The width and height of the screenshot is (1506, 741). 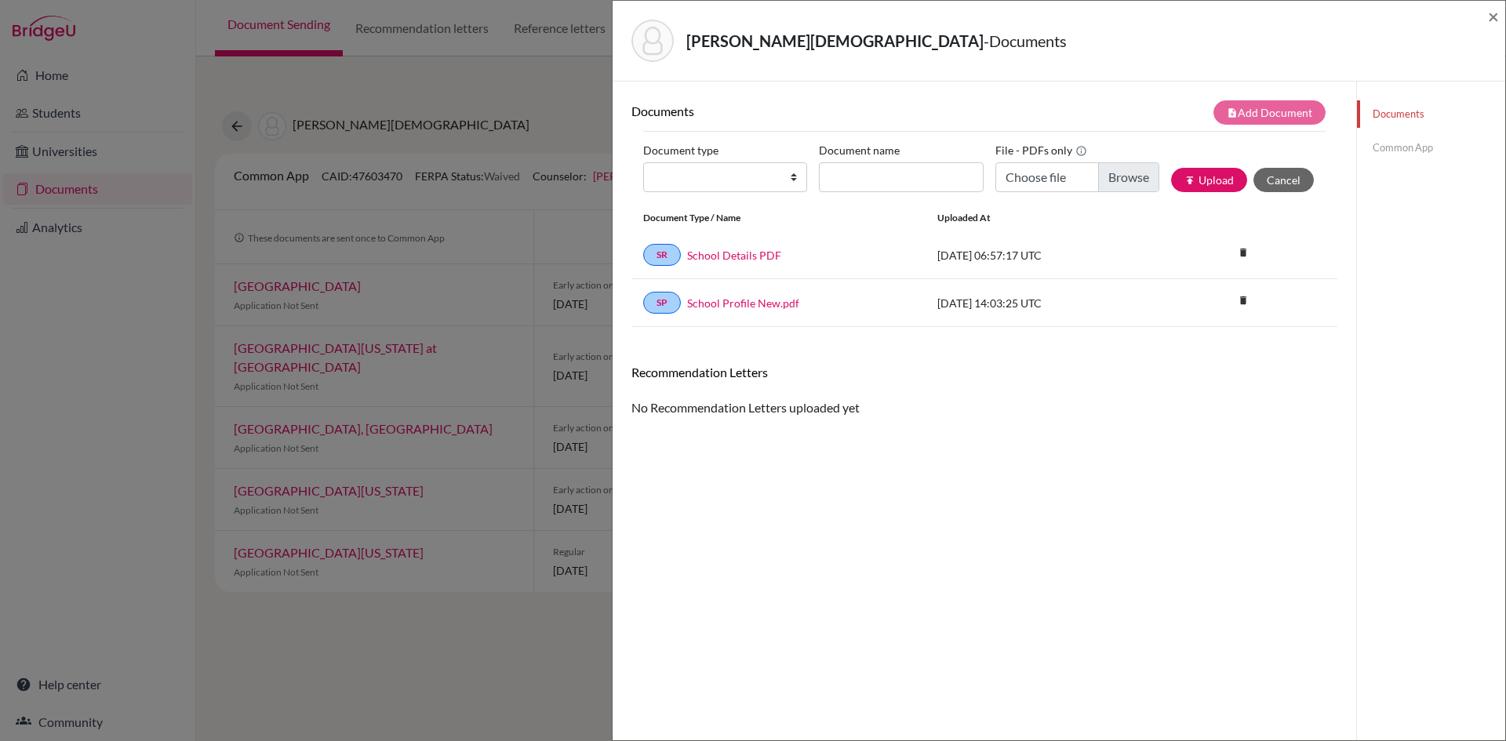 I want to click on h6: Recommendation Letters, so click(x=984, y=372).